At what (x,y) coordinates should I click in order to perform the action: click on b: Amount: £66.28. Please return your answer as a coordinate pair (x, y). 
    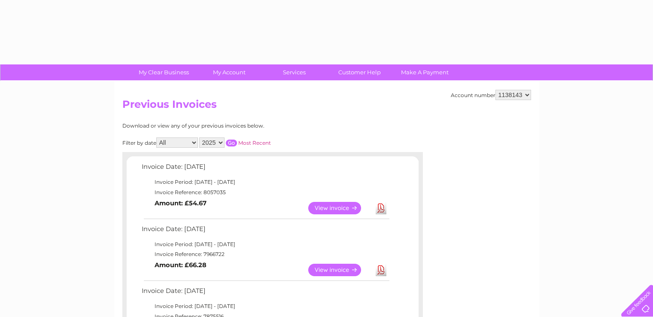
    Looking at the image, I should click on (180, 265).